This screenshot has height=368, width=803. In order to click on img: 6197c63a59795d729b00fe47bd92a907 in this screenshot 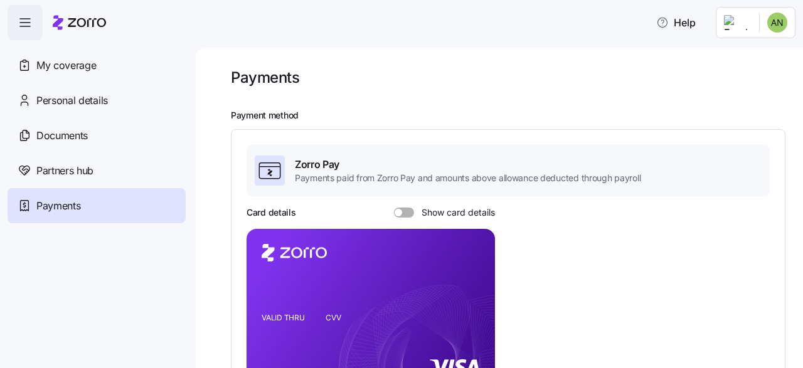, I will do `click(777, 23)`.